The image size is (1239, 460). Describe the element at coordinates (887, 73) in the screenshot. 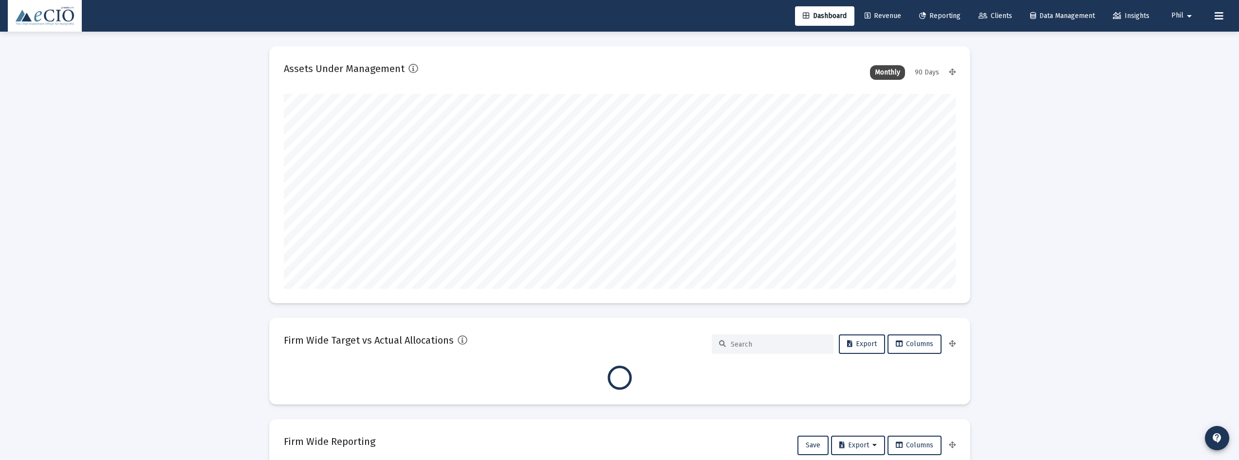

I see `div: Monthly` at that location.